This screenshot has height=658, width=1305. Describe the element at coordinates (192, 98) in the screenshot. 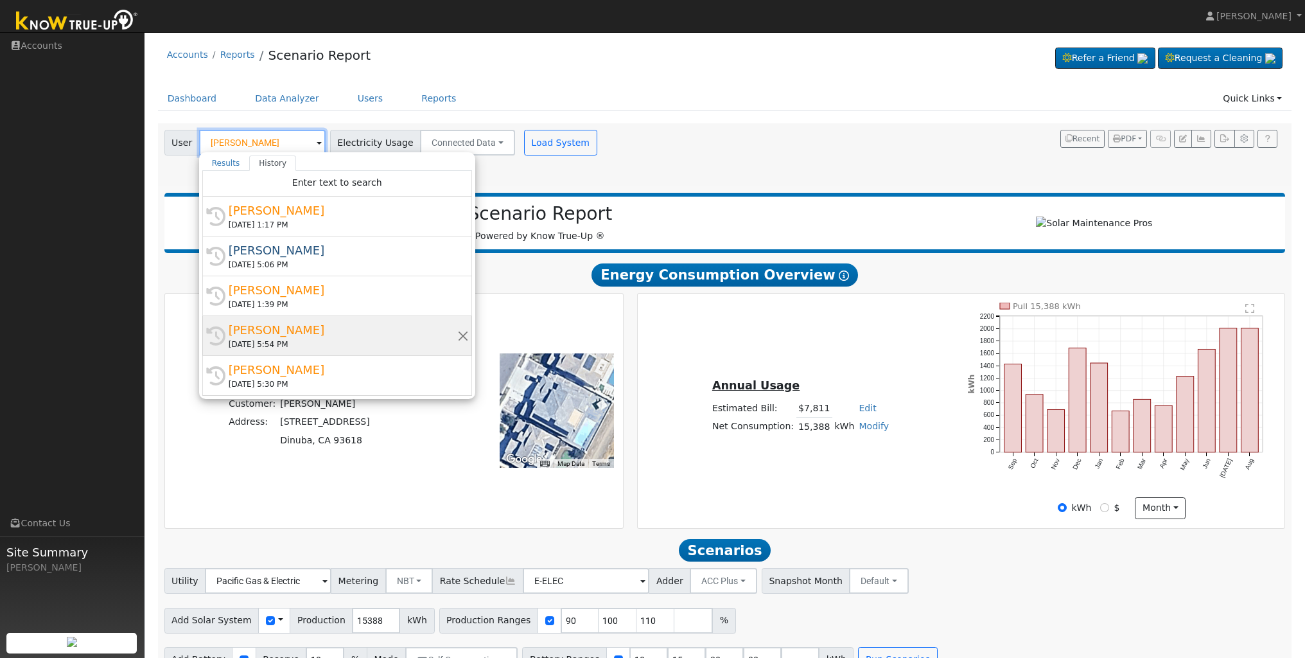

I see `a: Dashboard` at that location.